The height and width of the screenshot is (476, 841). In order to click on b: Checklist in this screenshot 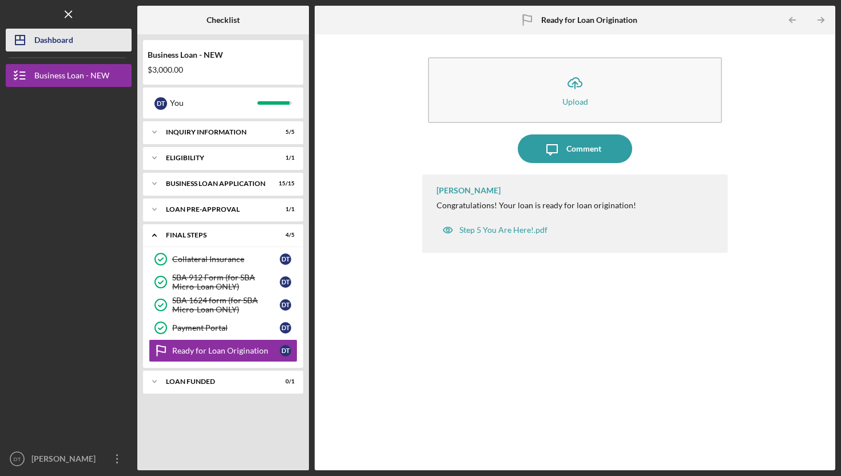, I will do `click(223, 20)`.